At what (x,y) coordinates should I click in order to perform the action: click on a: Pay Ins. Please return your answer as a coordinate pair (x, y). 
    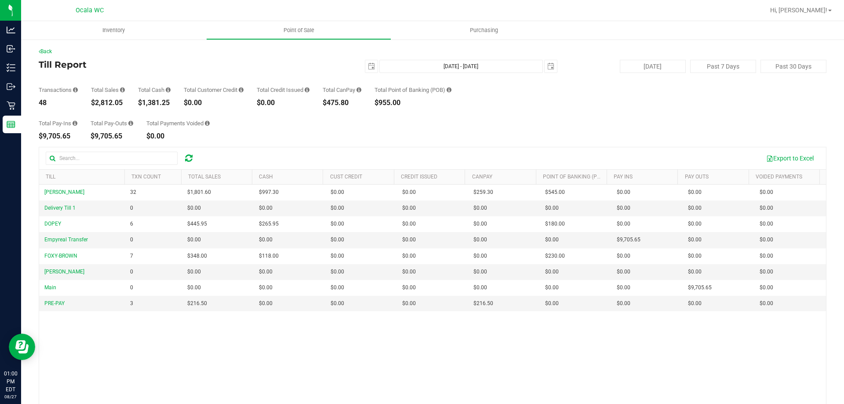
    Looking at the image, I should click on (623, 177).